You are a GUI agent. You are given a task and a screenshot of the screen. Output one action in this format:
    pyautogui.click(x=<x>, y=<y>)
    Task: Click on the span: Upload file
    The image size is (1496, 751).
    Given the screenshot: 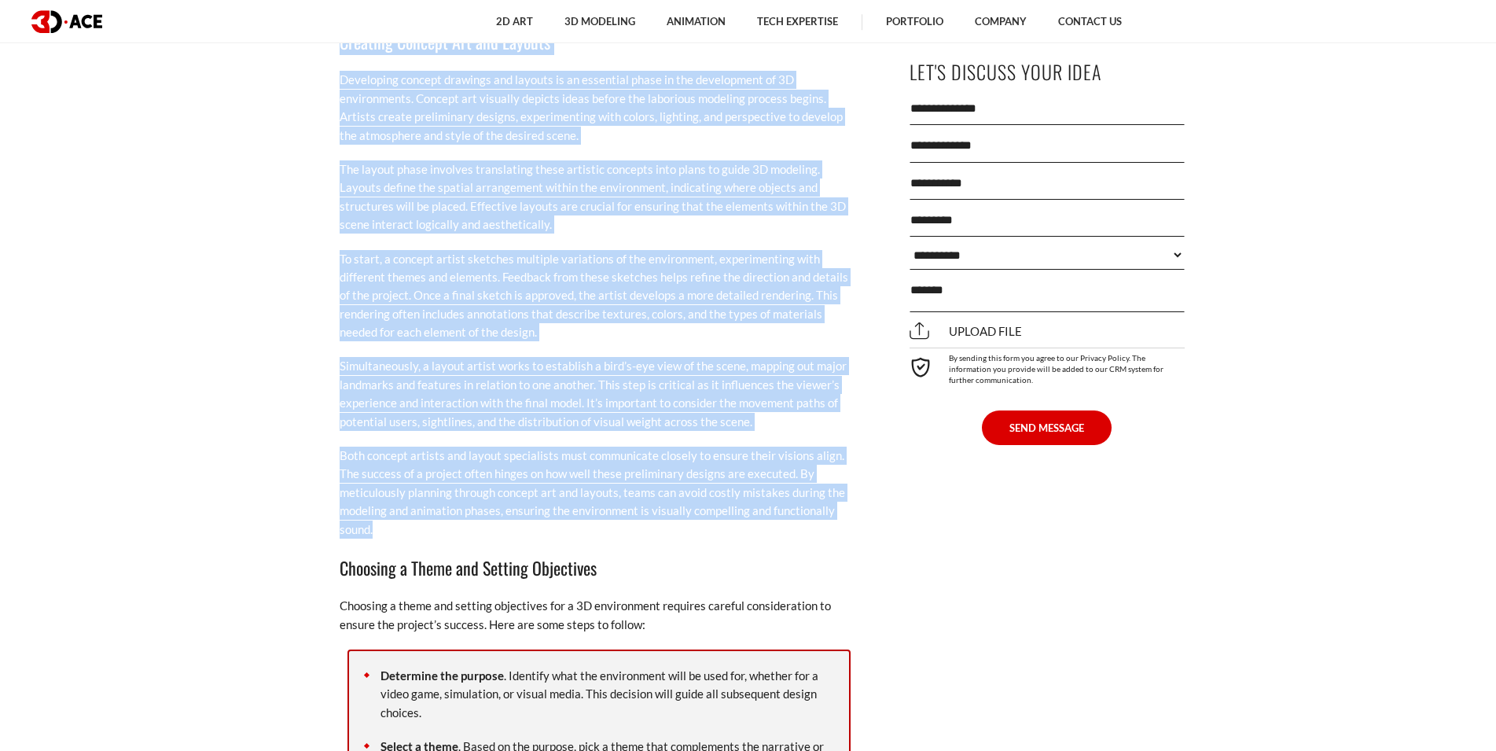 What is the action you would take?
    pyautogui.click(x=966, y=331)
    